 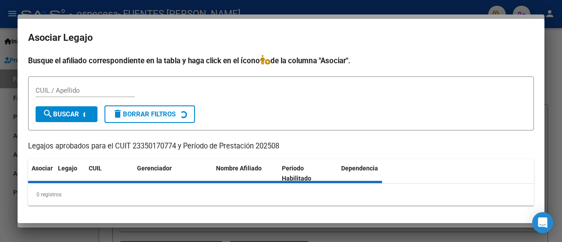 What do you see at coordinates (154, 168) in the screenshot?
I see `span: Gerenciador` at bounding box center [154, 168].